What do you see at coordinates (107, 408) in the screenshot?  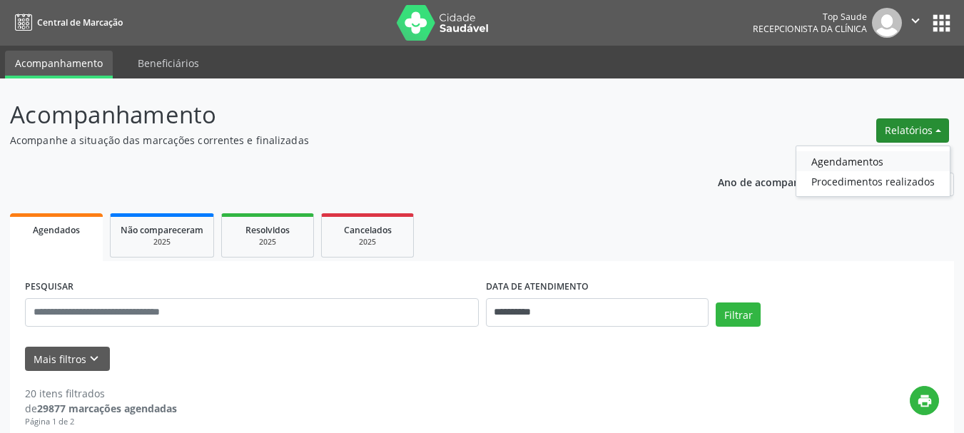 I see `strong: 29877 marcações agendadas` at bounding box center [107, 408].